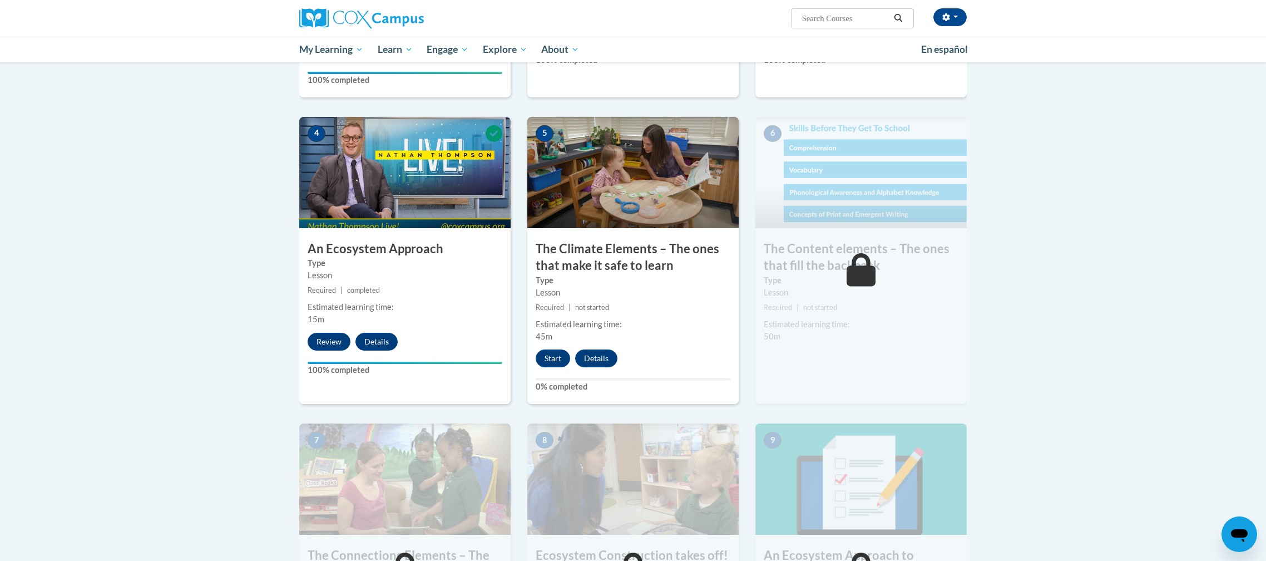 The height and width of the screenshot is (561, 1266). I want to click on a: Engage, so click(447, 50).